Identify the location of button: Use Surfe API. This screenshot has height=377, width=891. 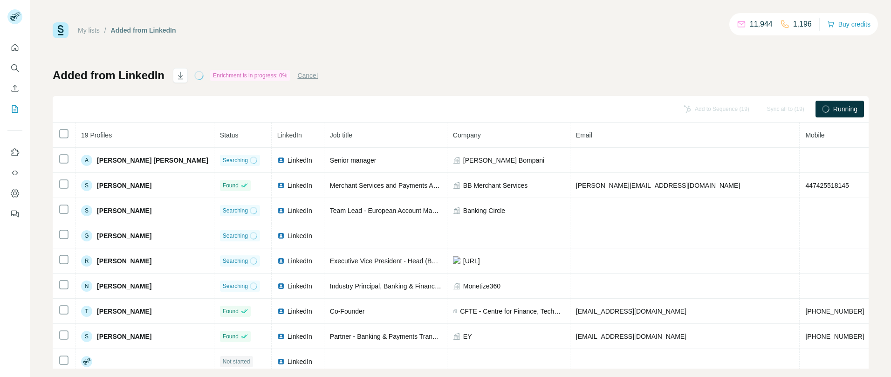
(15, 173).